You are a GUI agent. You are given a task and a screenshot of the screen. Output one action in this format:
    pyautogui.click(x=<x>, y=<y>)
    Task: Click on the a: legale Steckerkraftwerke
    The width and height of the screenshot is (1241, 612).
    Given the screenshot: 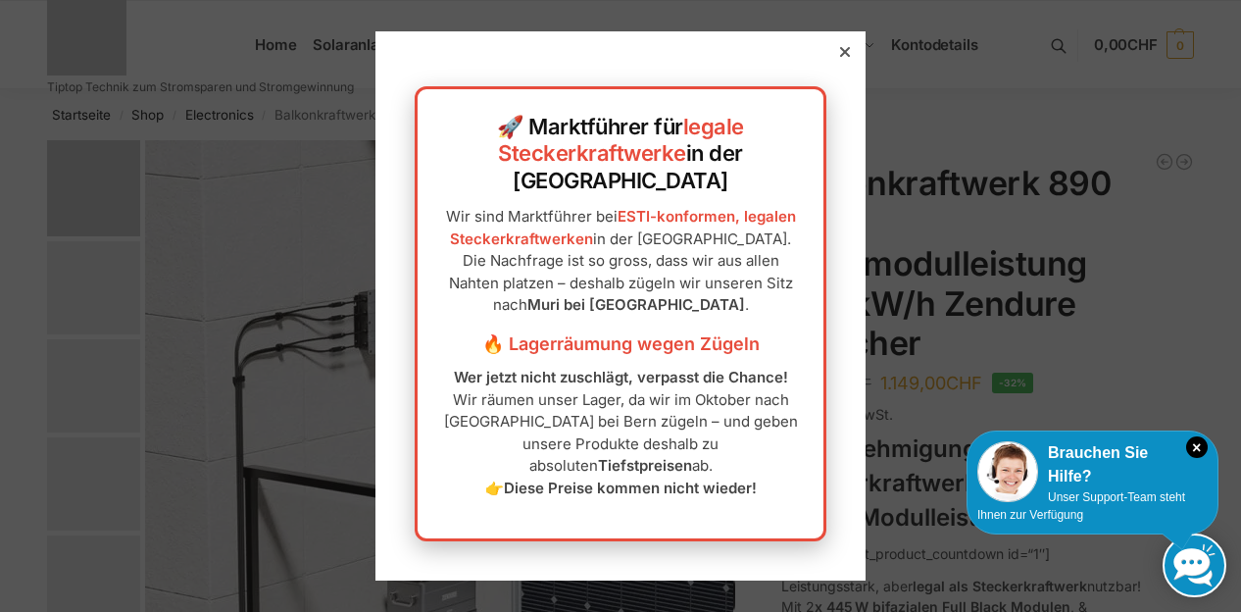 What is the action you would take?
    pyautogui.click(x=621, y=140)
    